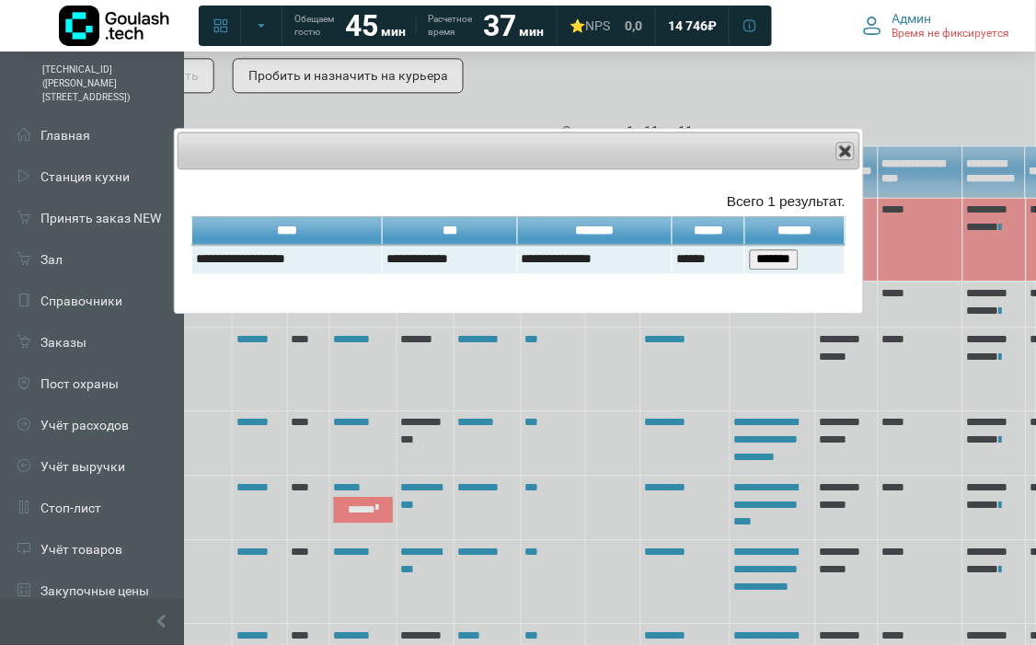  I want to click on span: NPS, so click(597, 26).